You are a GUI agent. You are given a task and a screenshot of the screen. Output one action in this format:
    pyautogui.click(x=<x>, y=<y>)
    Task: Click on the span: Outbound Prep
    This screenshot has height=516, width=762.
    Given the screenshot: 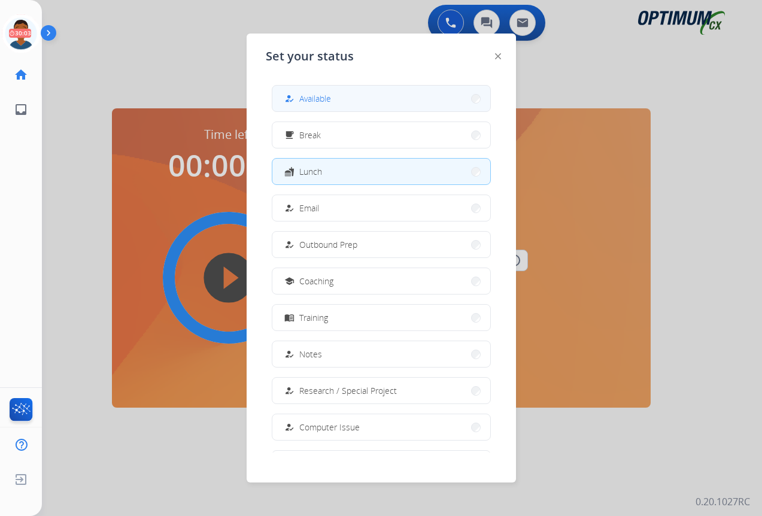 What is the action you would take?
    pyautogui.click(x=328, y=244)
    